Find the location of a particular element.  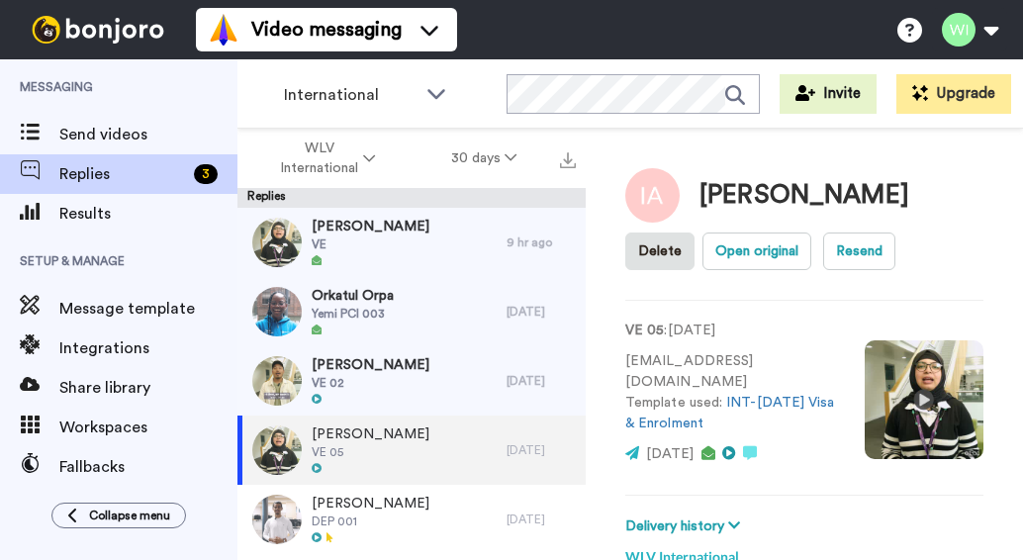

span: Integrations is located at coordinates (148, 348).